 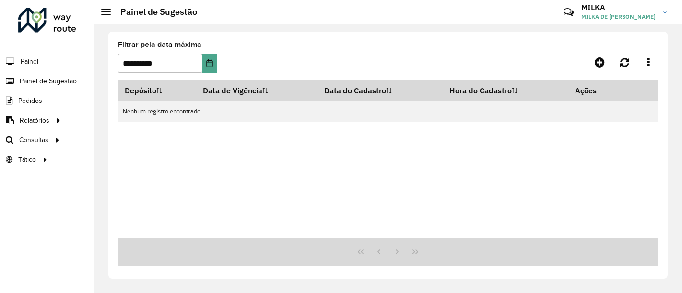 I want to click on a: Contato Rápido, so click(x=568, y=12).